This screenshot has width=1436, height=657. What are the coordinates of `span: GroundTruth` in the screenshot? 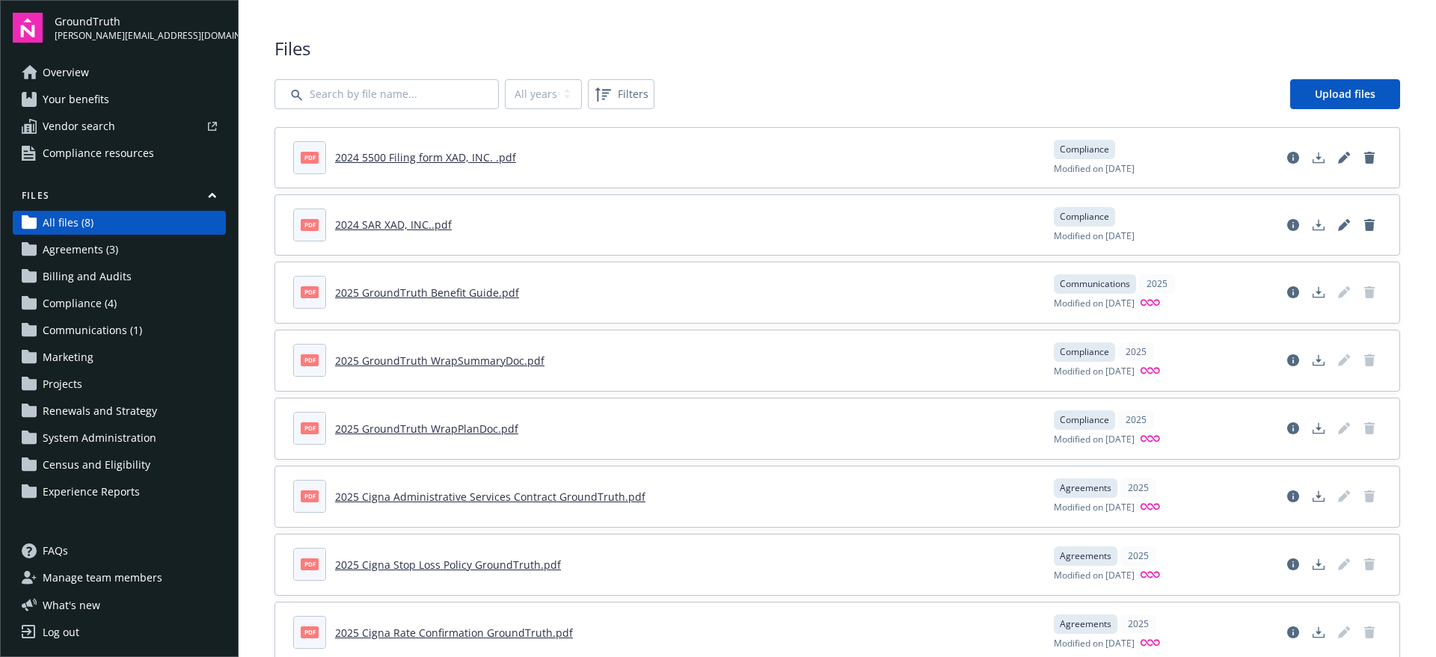 It's located at (140, 21).